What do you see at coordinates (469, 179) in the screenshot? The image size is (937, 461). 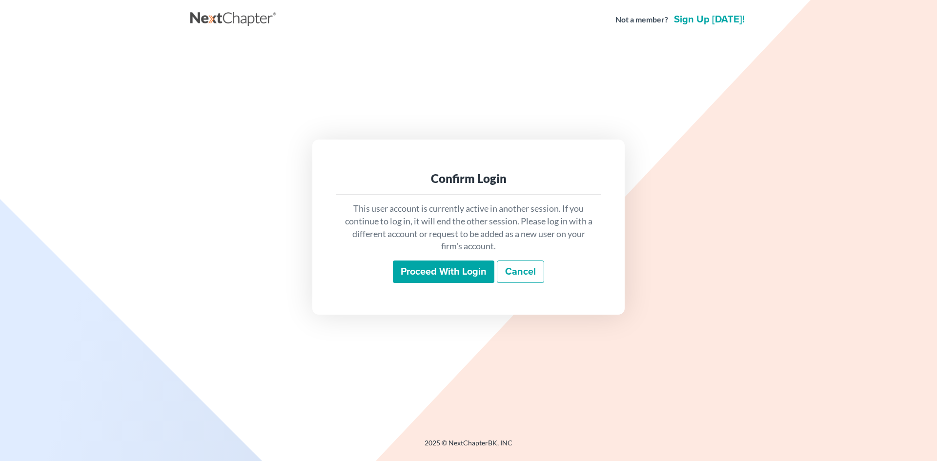 I see `div: Confirm Login` at bounding box center [469, 179].